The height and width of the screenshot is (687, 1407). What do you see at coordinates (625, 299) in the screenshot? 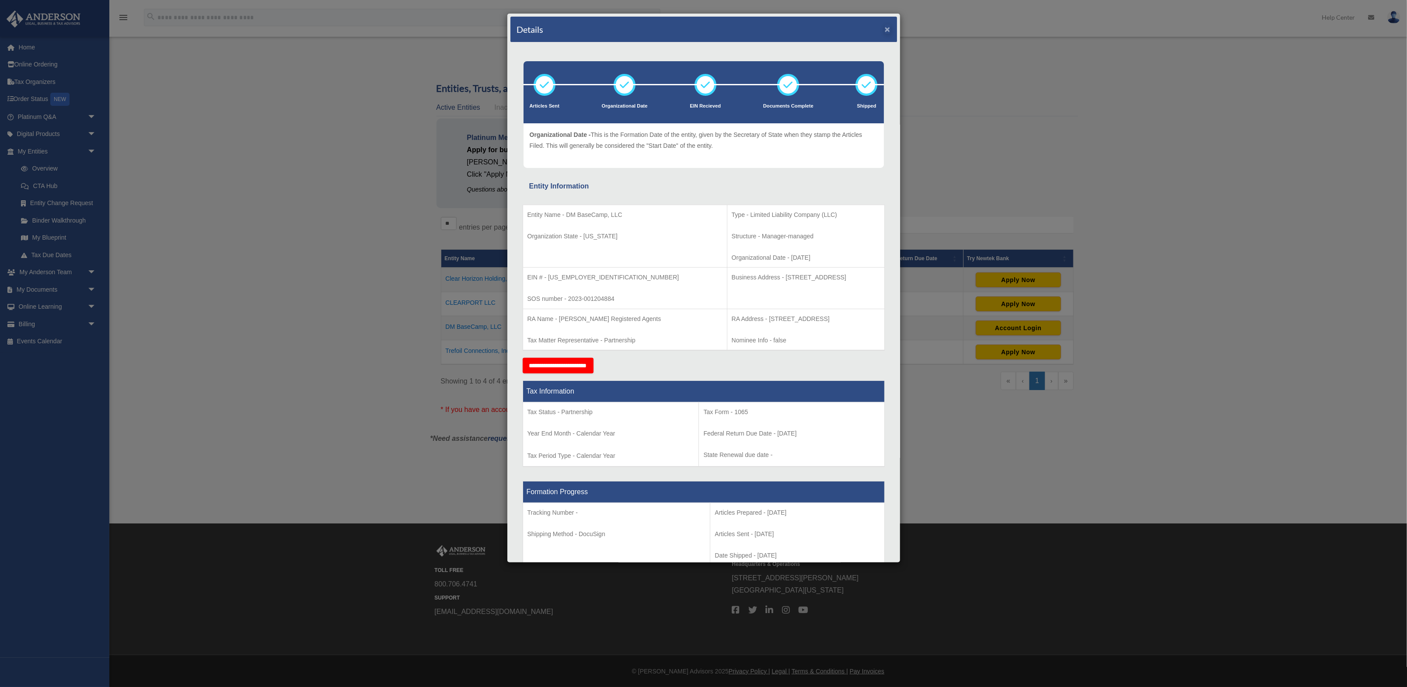
I see `p: SOS number - 2023-001204884` at bounding box center [625, 299].